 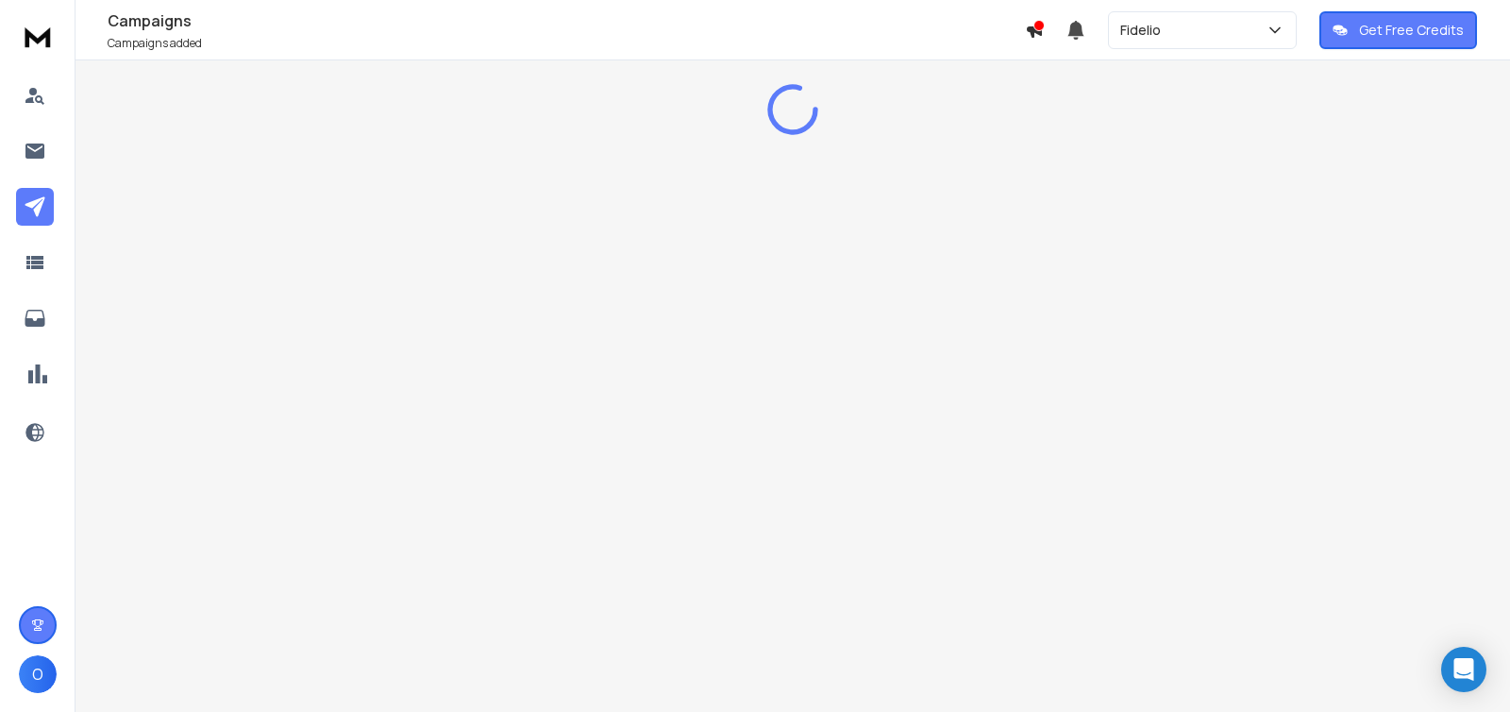 I want to click on div: Open Intercom Messenger, so click(x=1464, y=669).